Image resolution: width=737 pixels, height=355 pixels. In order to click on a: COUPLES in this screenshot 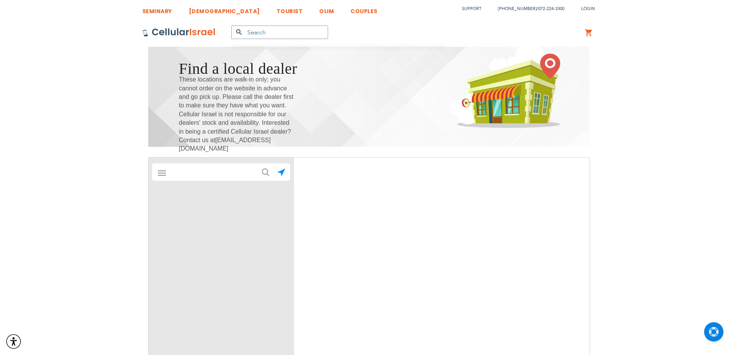, I will do `click(364, 9)`.